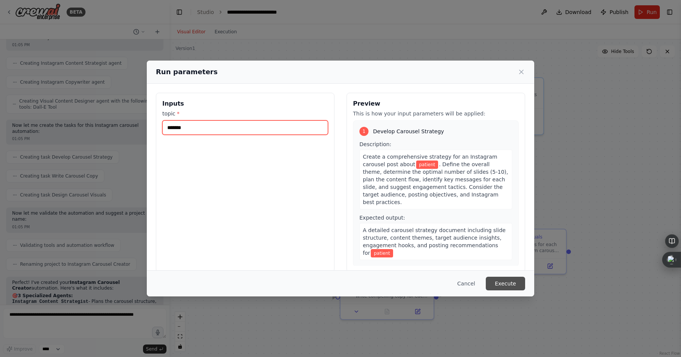 The image size is (681, 357). What do you see at coordinates (506, 284) in the screenshot?
I see `button: Execute` at bounding box center [506, 284].